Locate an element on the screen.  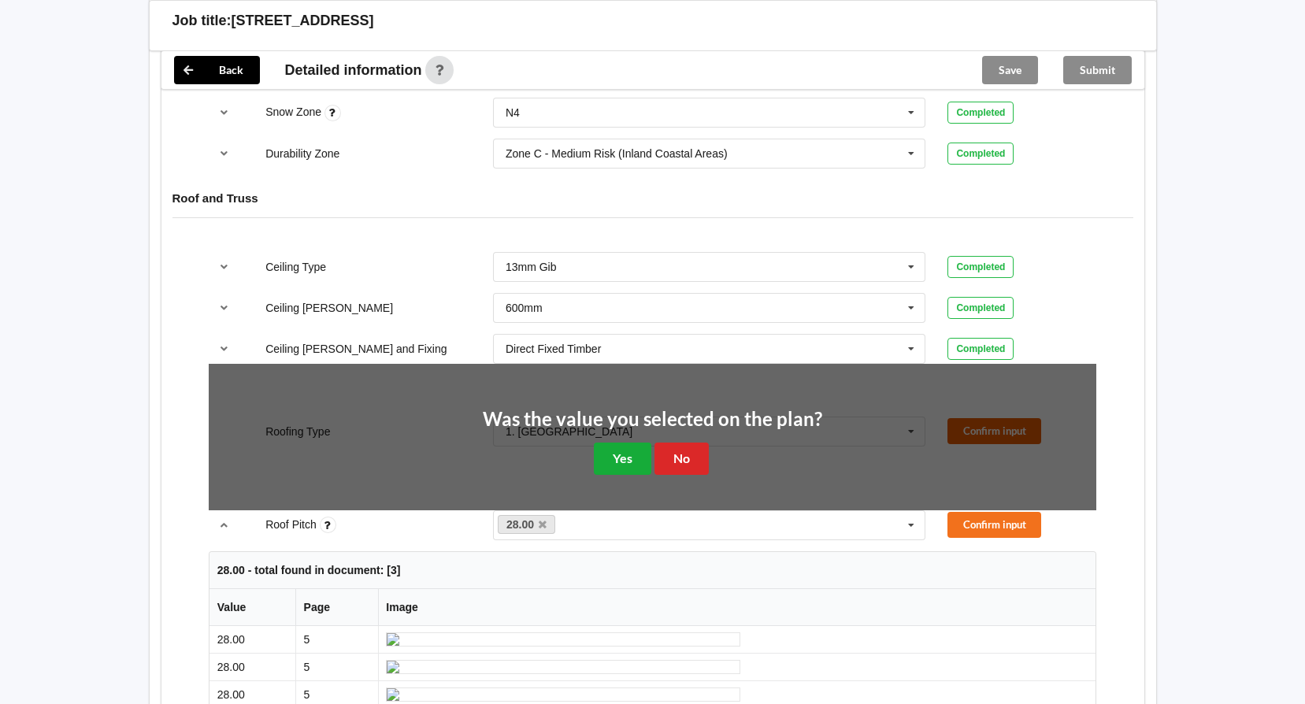
h2: Was the value you selected on the plan? is located at coordinates (652, 419).